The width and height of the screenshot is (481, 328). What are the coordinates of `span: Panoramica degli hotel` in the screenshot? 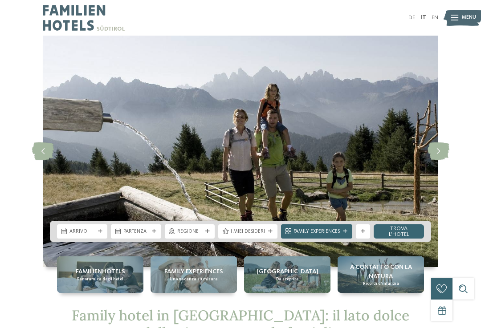 It's located at (100, 279).